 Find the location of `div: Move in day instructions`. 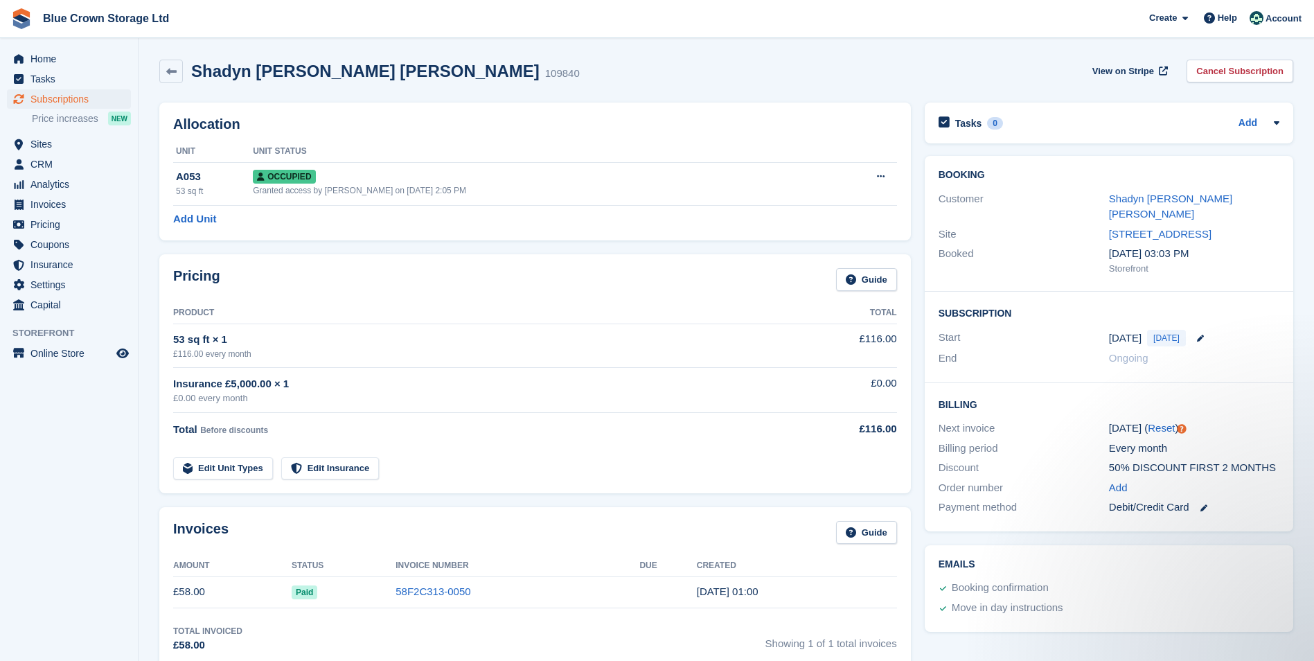

div: Move in day instructions is located at coordinates (1007, 608).